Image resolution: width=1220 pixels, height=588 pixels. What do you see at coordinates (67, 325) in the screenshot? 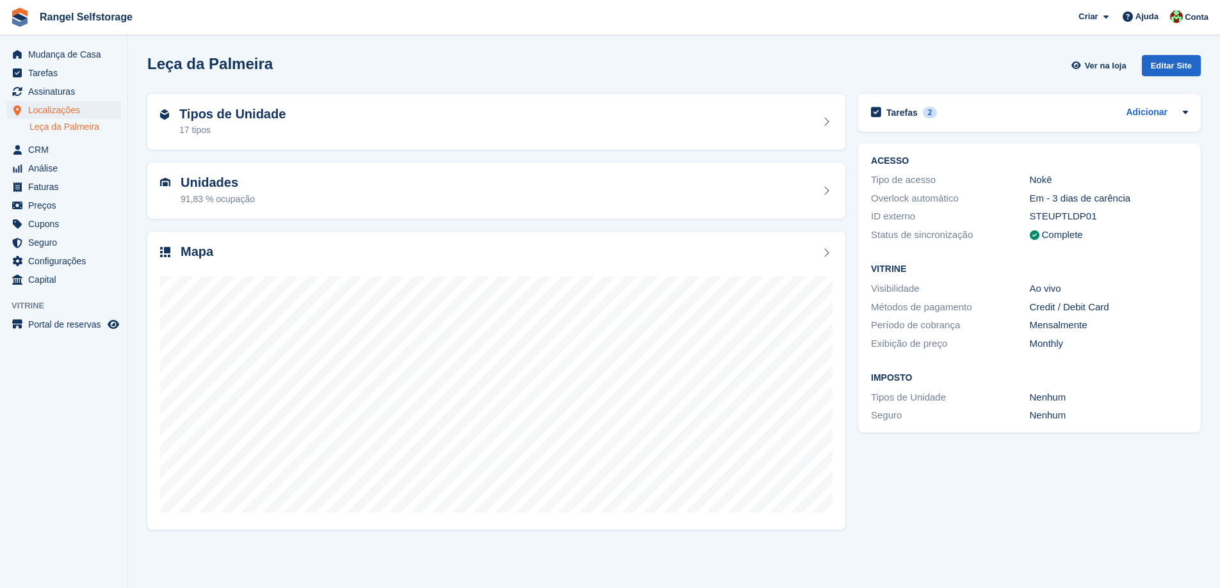
I see `span: Portal de reservas` at bounding box center [67, 325].